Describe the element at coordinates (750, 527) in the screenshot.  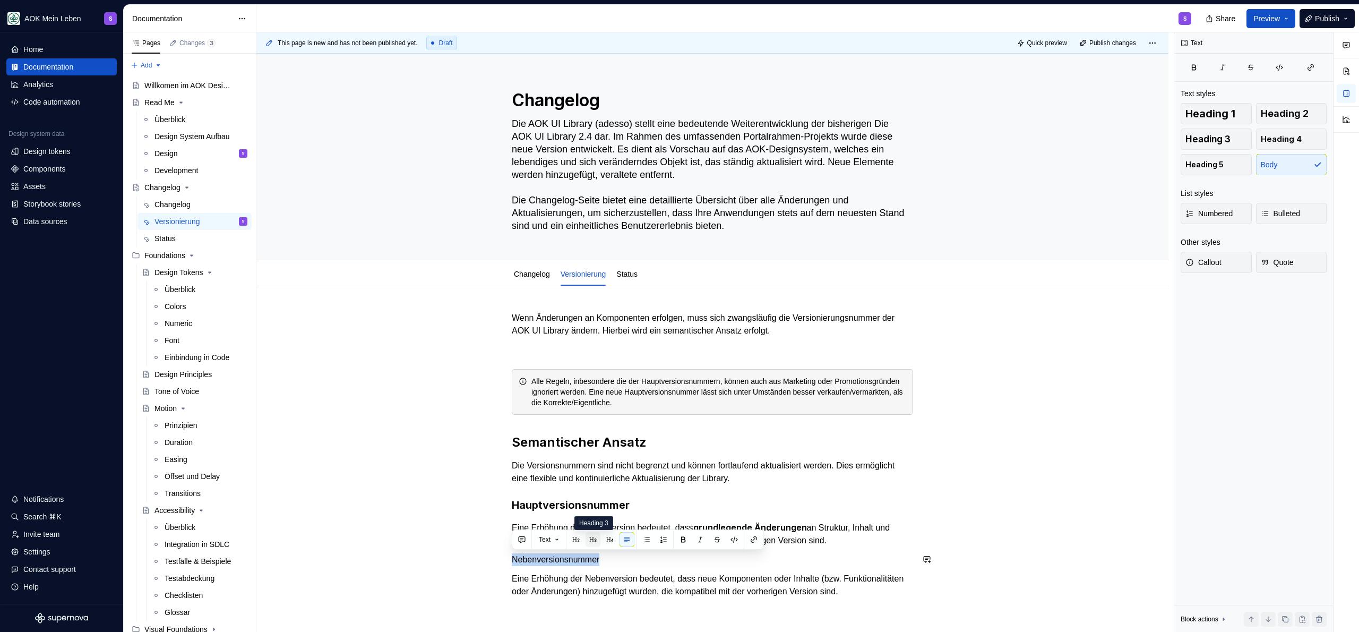
I see `strong: grundlegende Änderungen` at that location.